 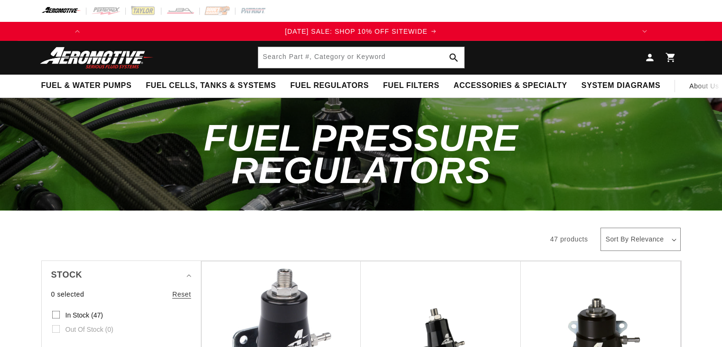 What do you see at coordinates (621, 85) in the screenshot?
I see `summary: System Diagrams` at bounding box center [621, 85].